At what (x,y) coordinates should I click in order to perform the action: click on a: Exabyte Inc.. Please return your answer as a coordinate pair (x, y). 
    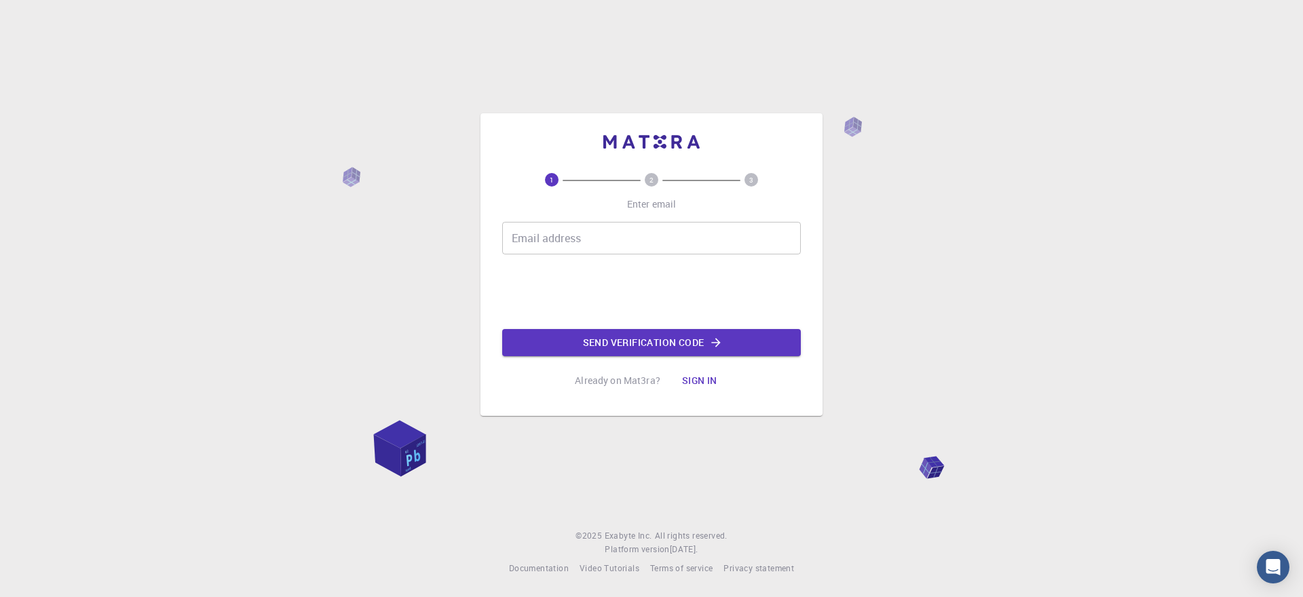
    Looking at the image, I should click on (629, 536).